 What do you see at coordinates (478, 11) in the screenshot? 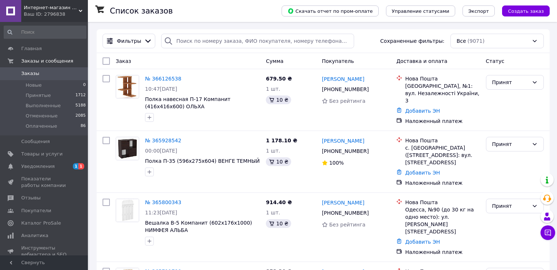
I see `button: Экспорт` at bounding box center [478, 11].